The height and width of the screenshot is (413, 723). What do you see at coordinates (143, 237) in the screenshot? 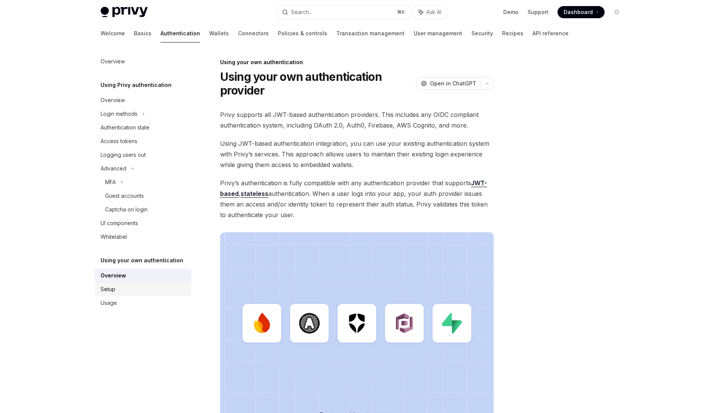
I see `a: Whitelabel` at bounding box center [143, 237].